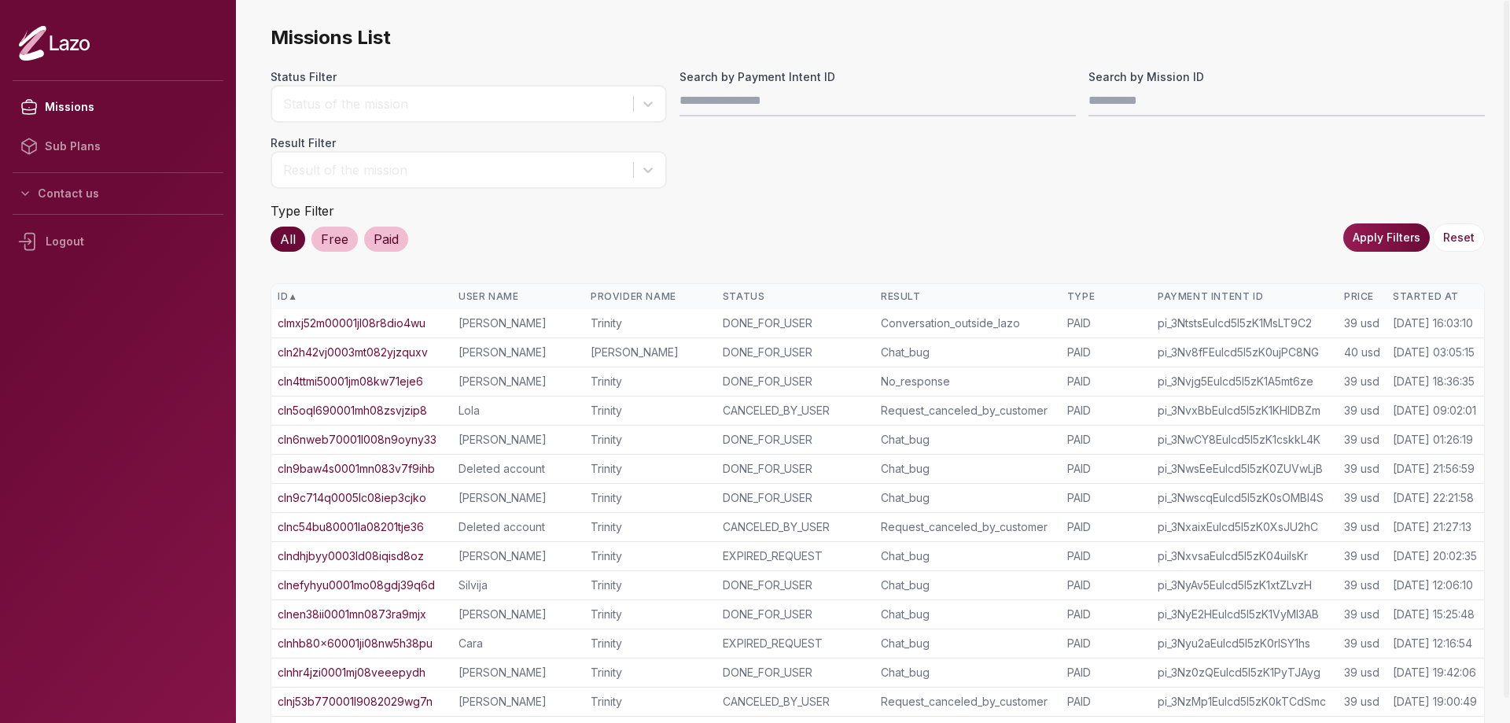  What do you see at coordinates (1244, 352) in the screenshot?
I see `div: pi_3Nv8fFEulcd5I5zK0ujPC8NG` at bounding box center [1244, 352].